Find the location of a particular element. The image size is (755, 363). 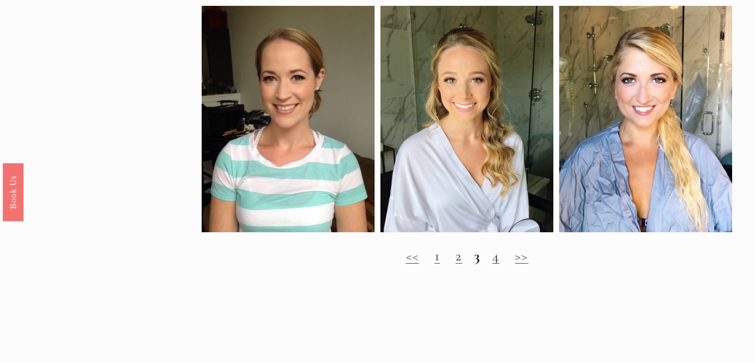

a: Book Us is located at coordinates (13, 192).